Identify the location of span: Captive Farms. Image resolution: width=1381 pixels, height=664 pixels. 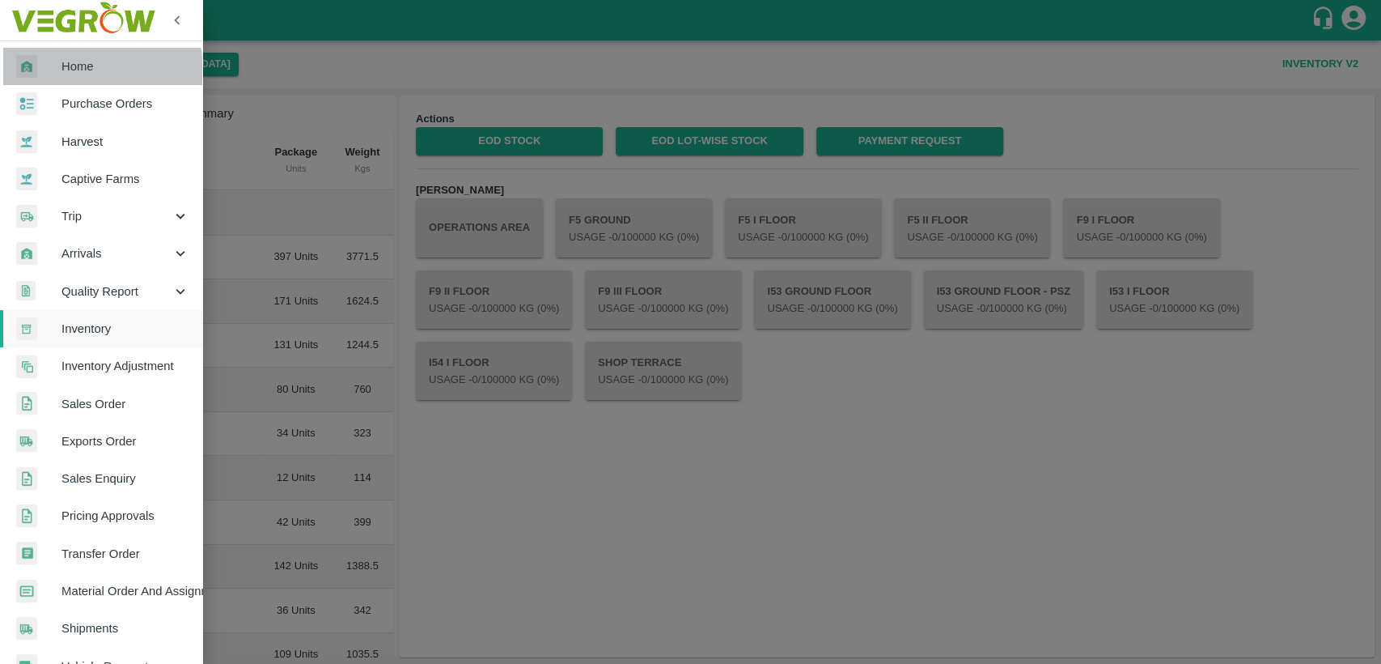
(125, 179).